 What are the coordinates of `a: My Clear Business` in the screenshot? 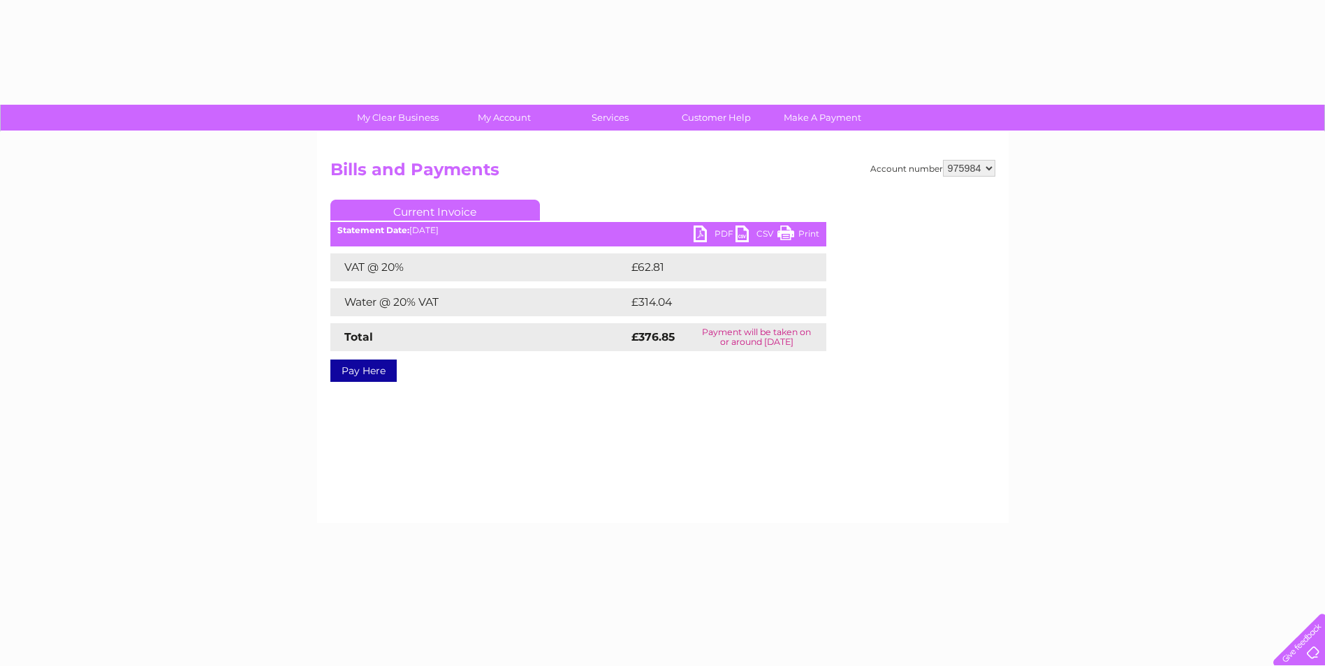 It's located at (397, 117).